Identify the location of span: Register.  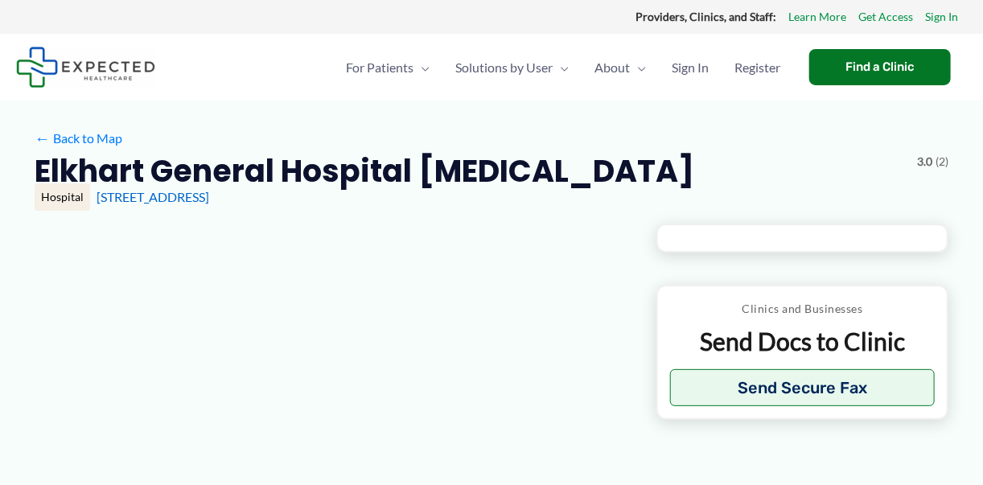
(757, 68).